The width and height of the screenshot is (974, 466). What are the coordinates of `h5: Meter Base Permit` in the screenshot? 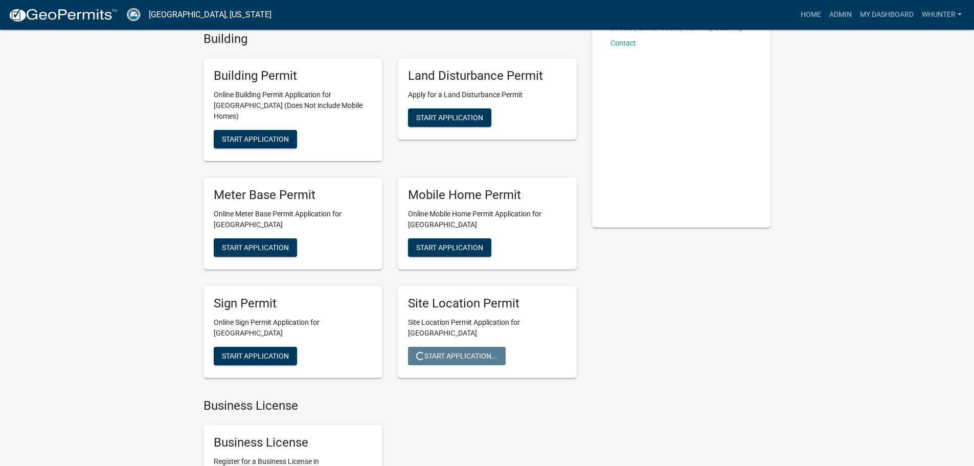 It's located at (293, 195).